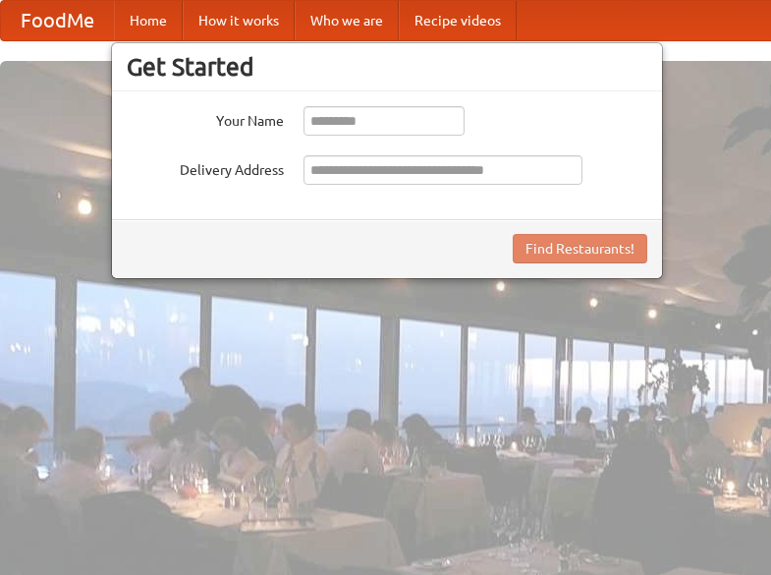 Image resolution: width=771 pixels, height=575 pixels. Describe the element at coordinates (239, 21) in the screenshot. I see `a: How it works` at that location.